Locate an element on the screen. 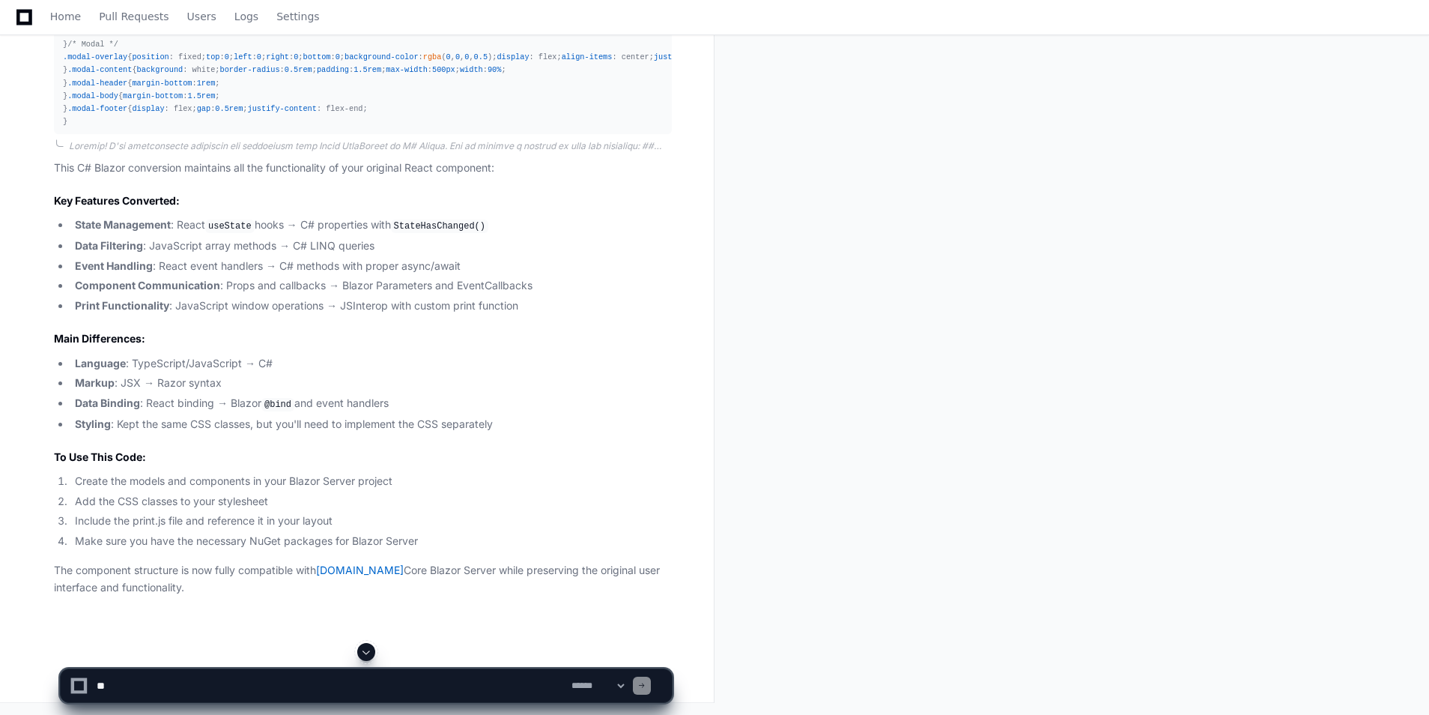 Image resolution: width=1429 pixels, height=715 pixels. strong: Print Functionality is located at coordinates (122, 305).